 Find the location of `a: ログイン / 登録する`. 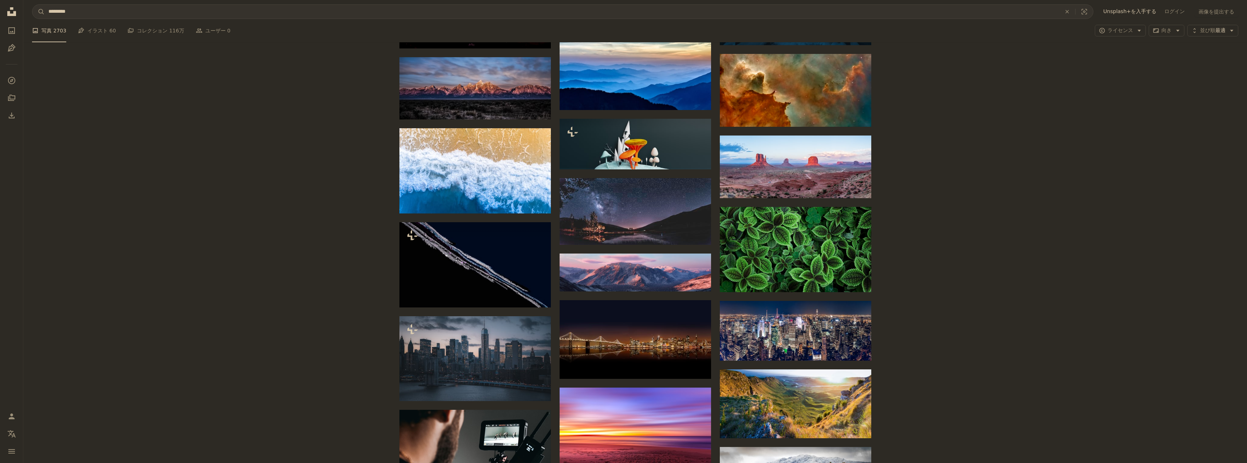

a: ログイン / 登録する is located at coordinates (12, 416).